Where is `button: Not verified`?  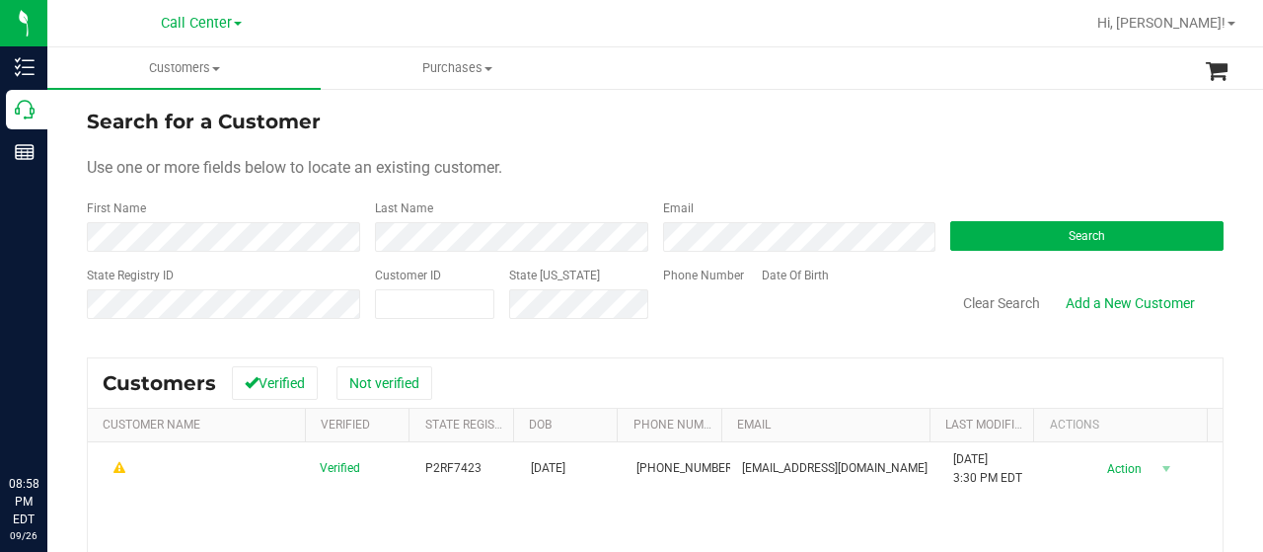 button: Not verified is located at coordinates (384, 383).